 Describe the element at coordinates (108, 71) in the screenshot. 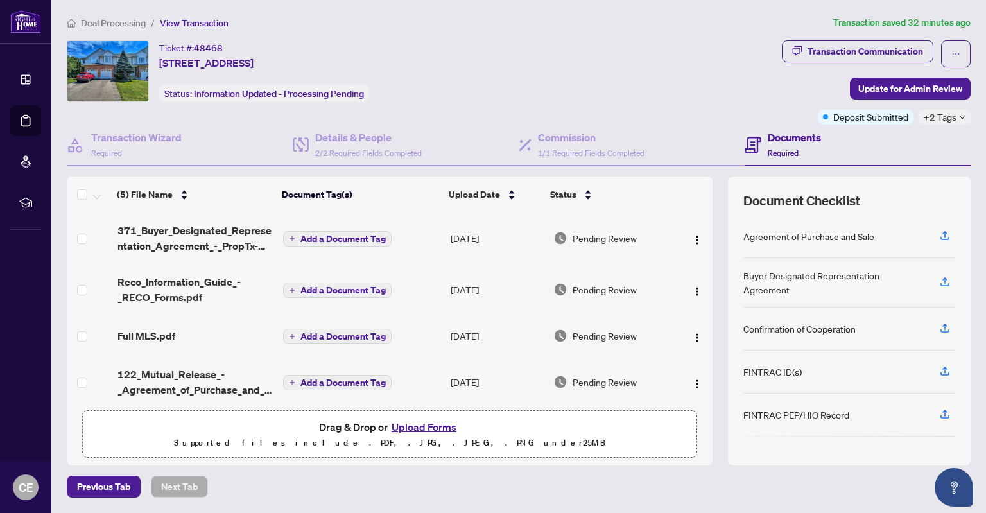

I see `img: IMG-X12312198_1.jpg` at that location.